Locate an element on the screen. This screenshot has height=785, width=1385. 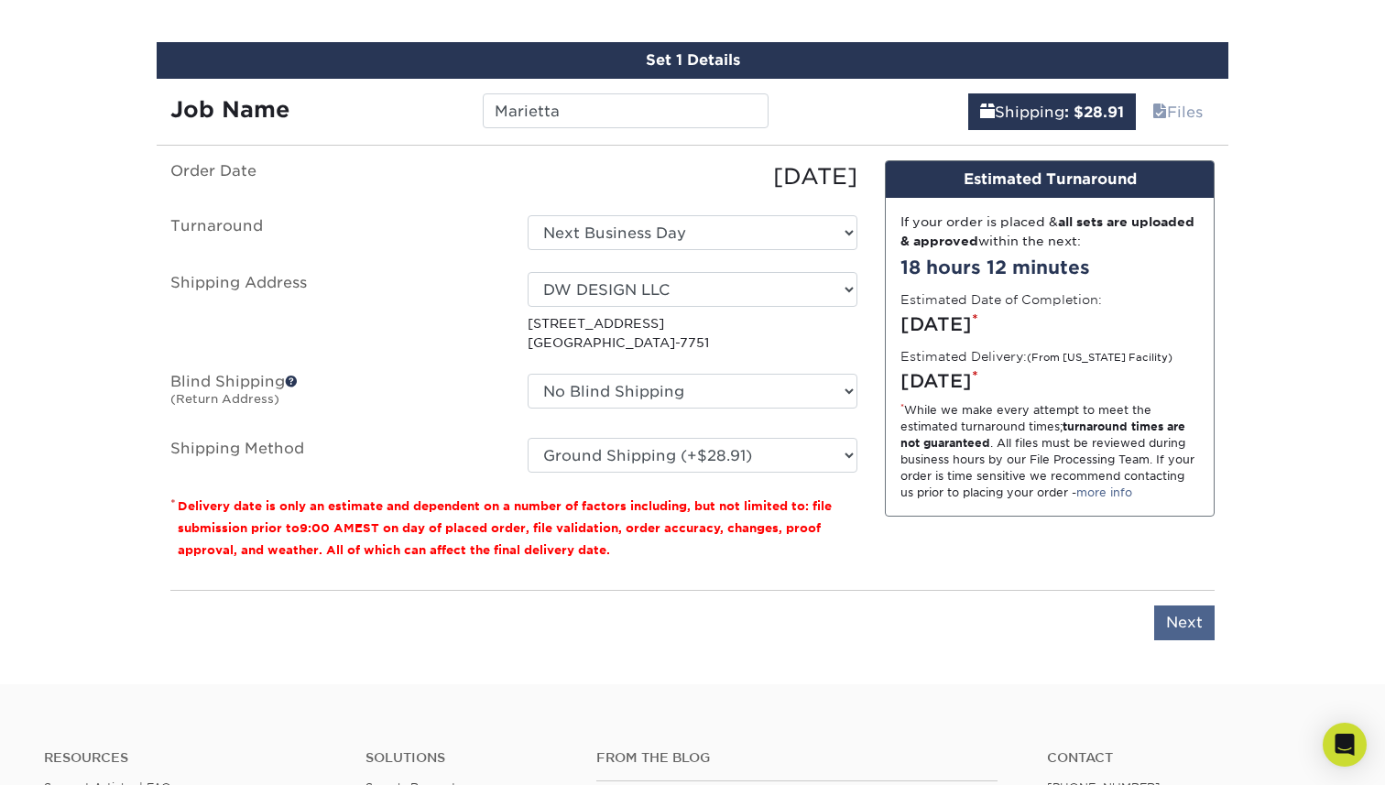
span: shipping is located at coordinates (987, 112).